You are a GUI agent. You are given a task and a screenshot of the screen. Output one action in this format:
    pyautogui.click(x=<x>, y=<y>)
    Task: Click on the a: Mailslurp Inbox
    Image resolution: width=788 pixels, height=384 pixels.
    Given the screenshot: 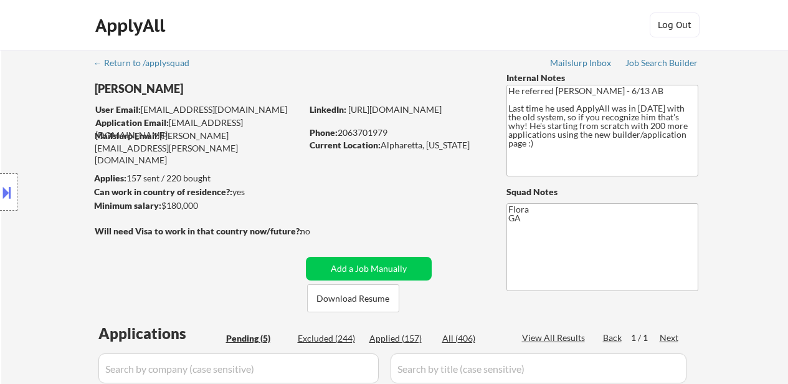 What is the action you would take?
    pyautogui.click(x=581, y=64)
    